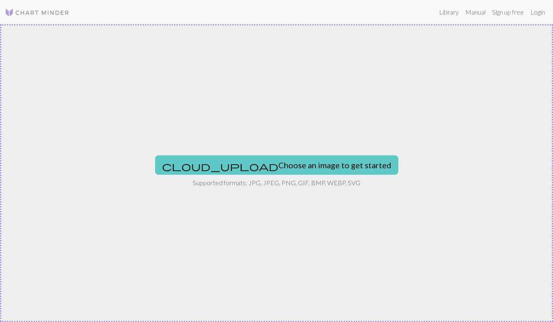  Describe the element at coordinates (220, 166) in the screenshot. I see `span: cloud_upload` at that location.